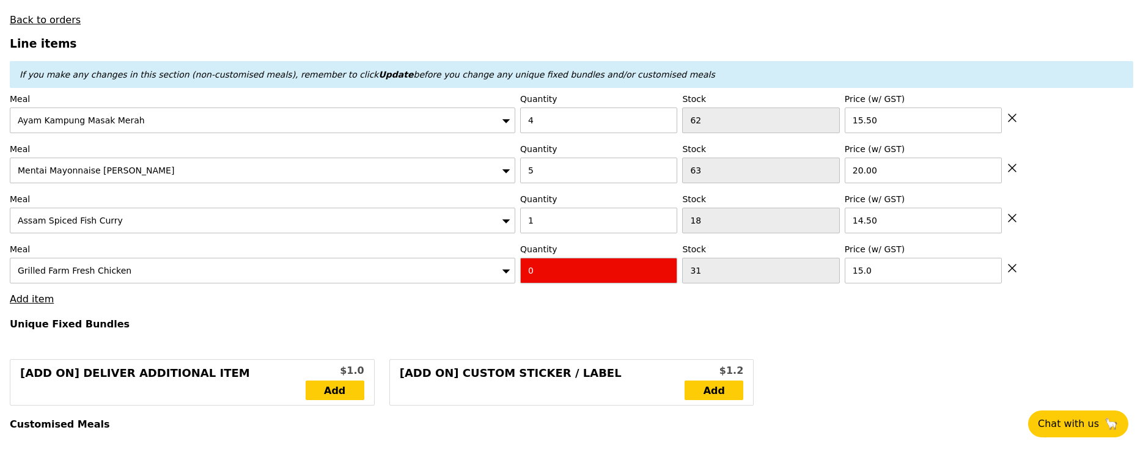  I want to click on h4: Customised Meals, so click(572, 424).